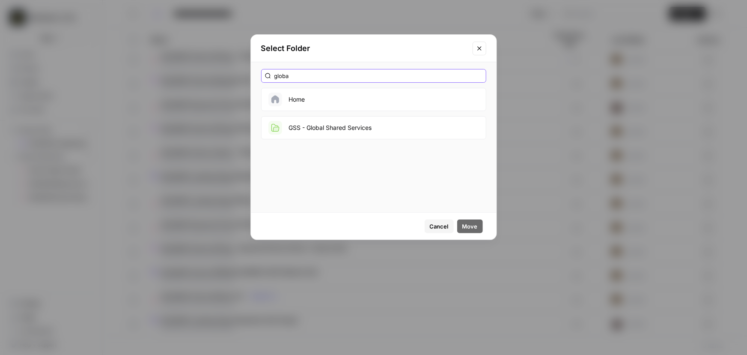 Image resolution: width=747 pixels, height=355 pixels. Describe the element at coordinates (470, 226) in the screenshot. I see `button: Move` at that location.